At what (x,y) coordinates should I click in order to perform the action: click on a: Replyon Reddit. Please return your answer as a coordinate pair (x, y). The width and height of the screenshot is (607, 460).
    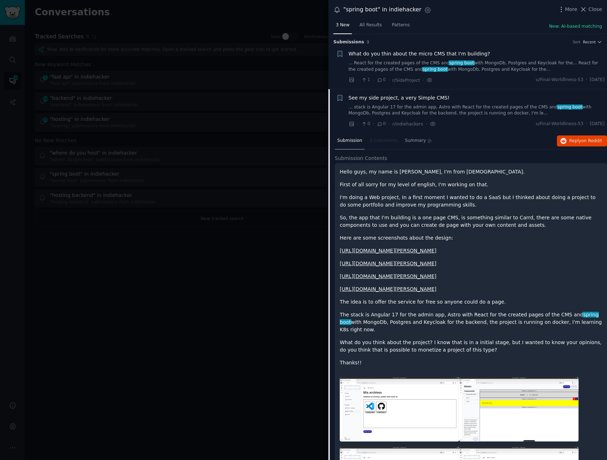
    Looking at the image, I should click on (582, 141).